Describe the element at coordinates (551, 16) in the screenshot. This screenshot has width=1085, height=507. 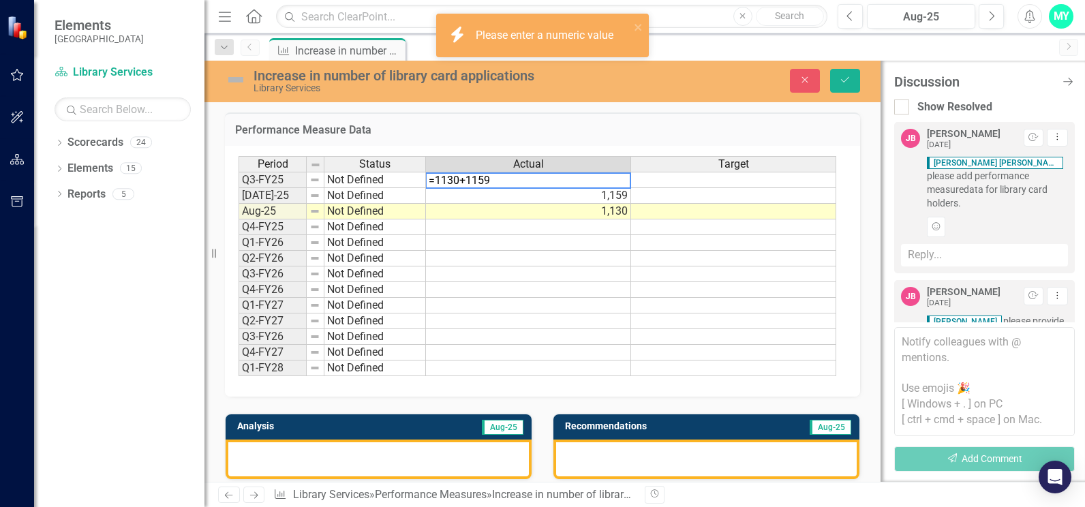
I see `input: Search ClearPoint...` at that location.